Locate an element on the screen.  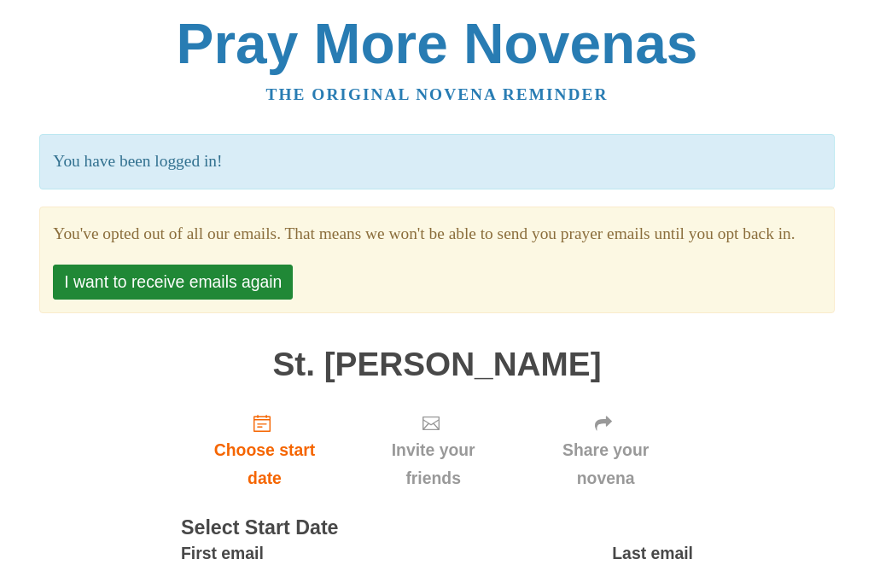
button: I want to receive emails again is located at coordinates (172, 282).